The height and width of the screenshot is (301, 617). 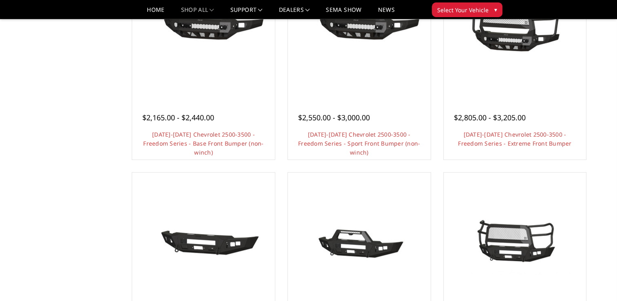 I want to click on a: SEMA Show, so click(x=344, y=13).